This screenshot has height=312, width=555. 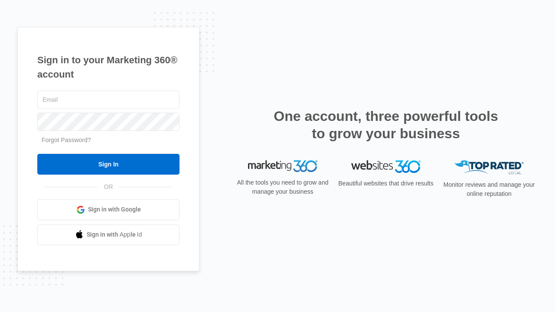 I want to click on p: Beautiful websites that drive results, so click(x=386, y=183).